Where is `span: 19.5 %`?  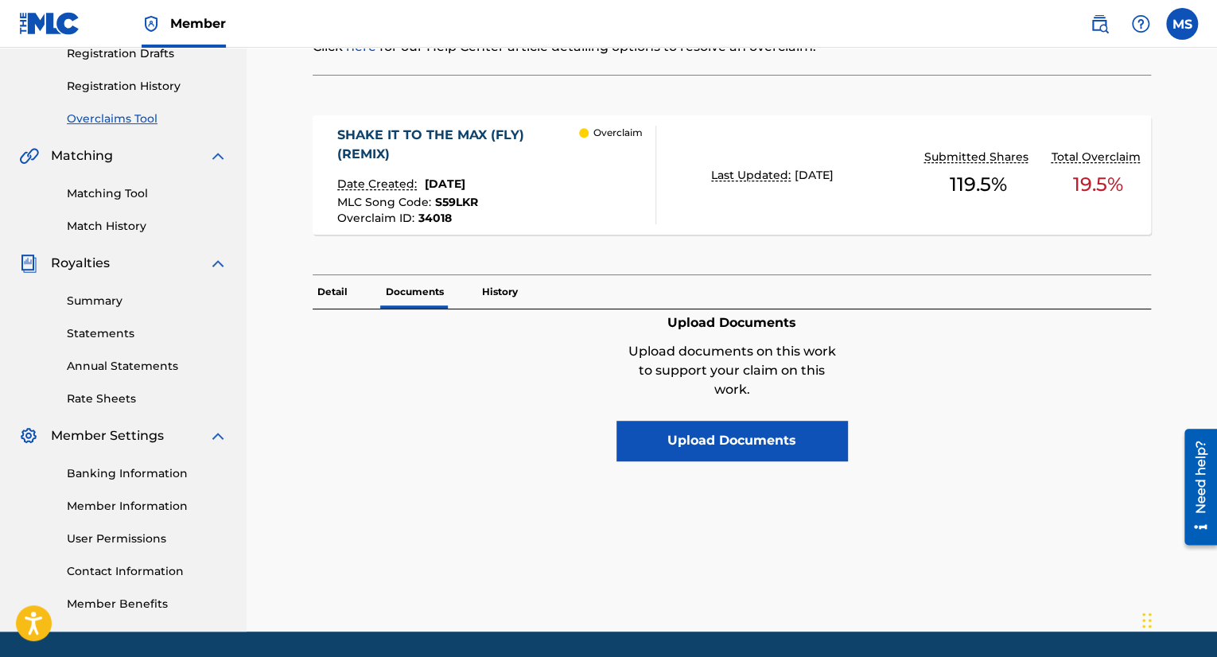 span: 19.5 % is located at coordinates (1097, 185).